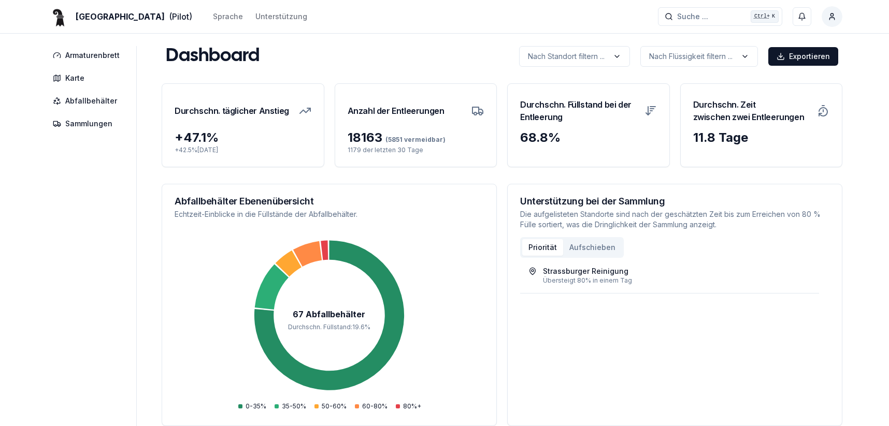 Image resolution: width=889 pixels, height=426 pixels. I want to click on button: Suche ...Ctrl+K, so click(720, 17).